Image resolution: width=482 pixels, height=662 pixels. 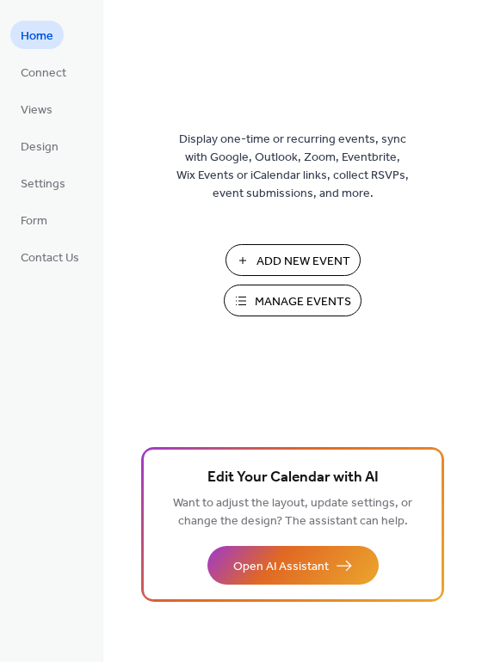 I want to click on a: Contact Us, so click(x=50, y=256).